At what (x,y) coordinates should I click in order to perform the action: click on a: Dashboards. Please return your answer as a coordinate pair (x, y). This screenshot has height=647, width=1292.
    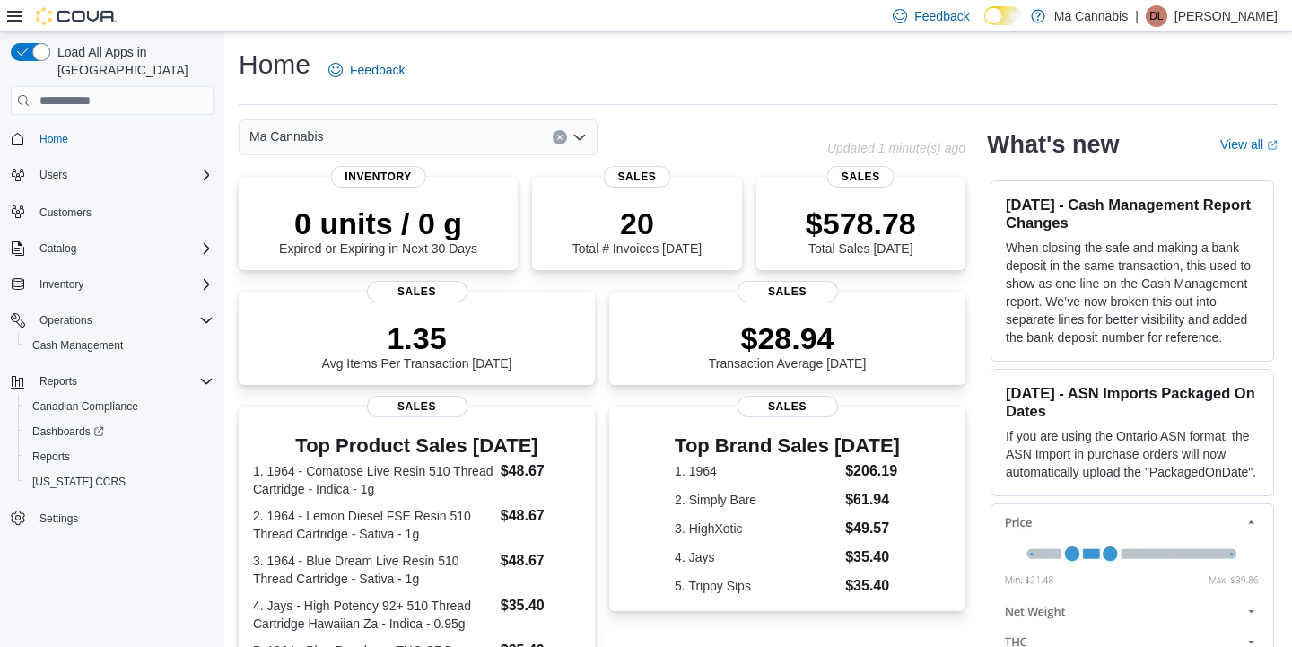
    Looking at the image, I should click on (68, 431).